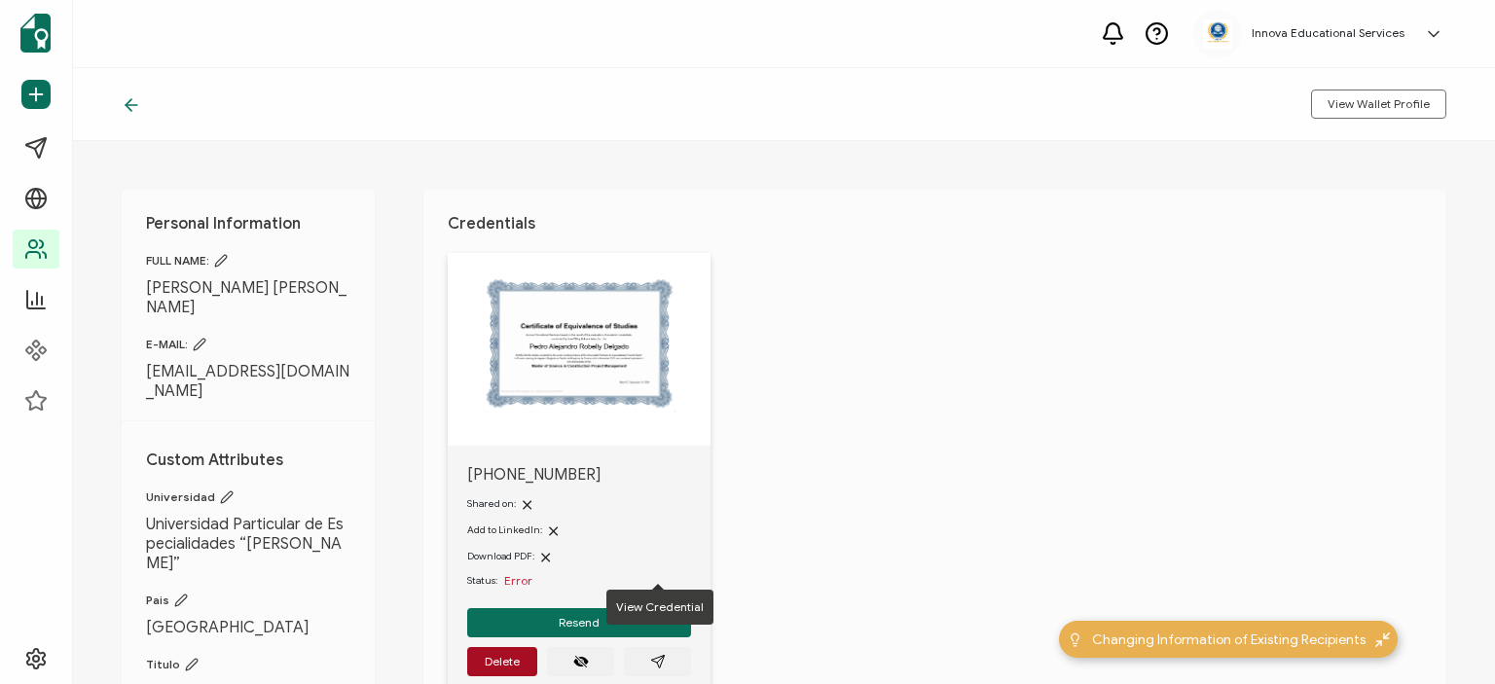 This screenshot has width=1495, height=684. I want to click on button: Resend, so click(579, 623).